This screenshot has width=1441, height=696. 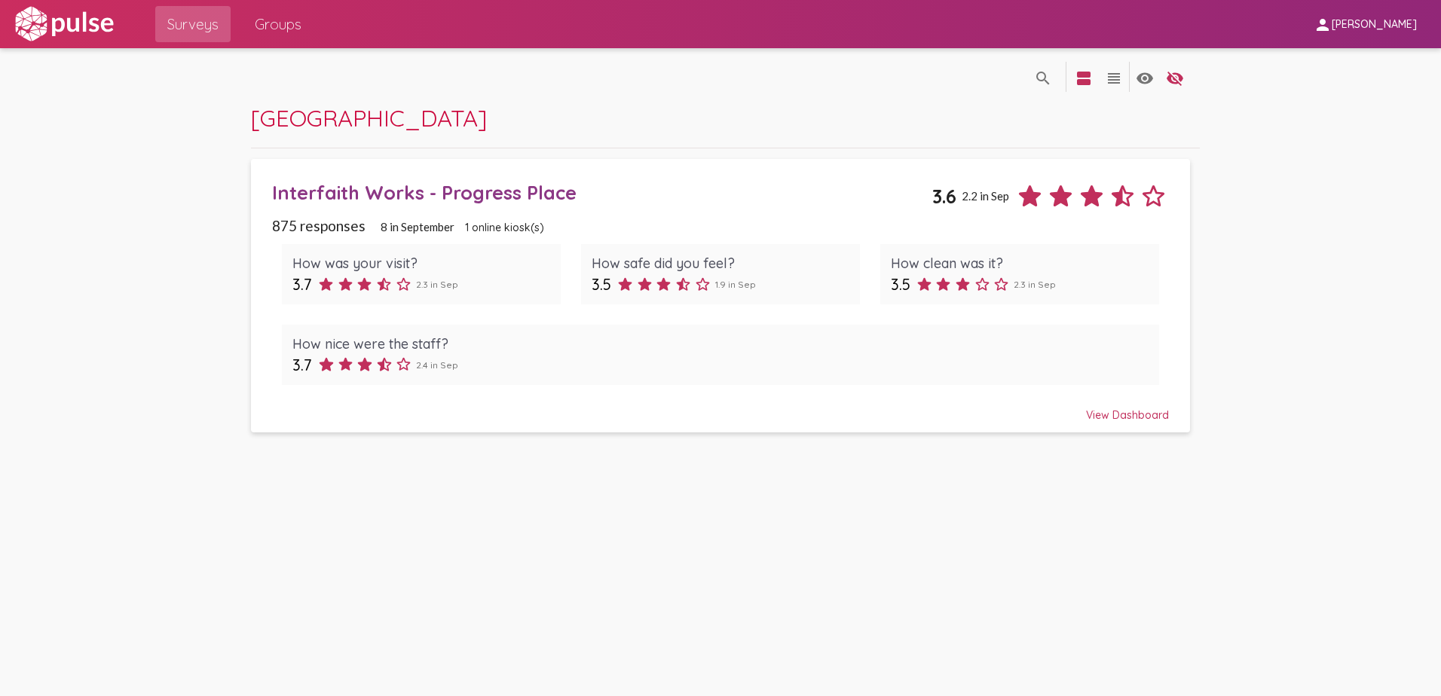 What do you see at coordinates (418, 227) in the screenshot?
I see `span: 8 in September` at bounding box center [418, 227].